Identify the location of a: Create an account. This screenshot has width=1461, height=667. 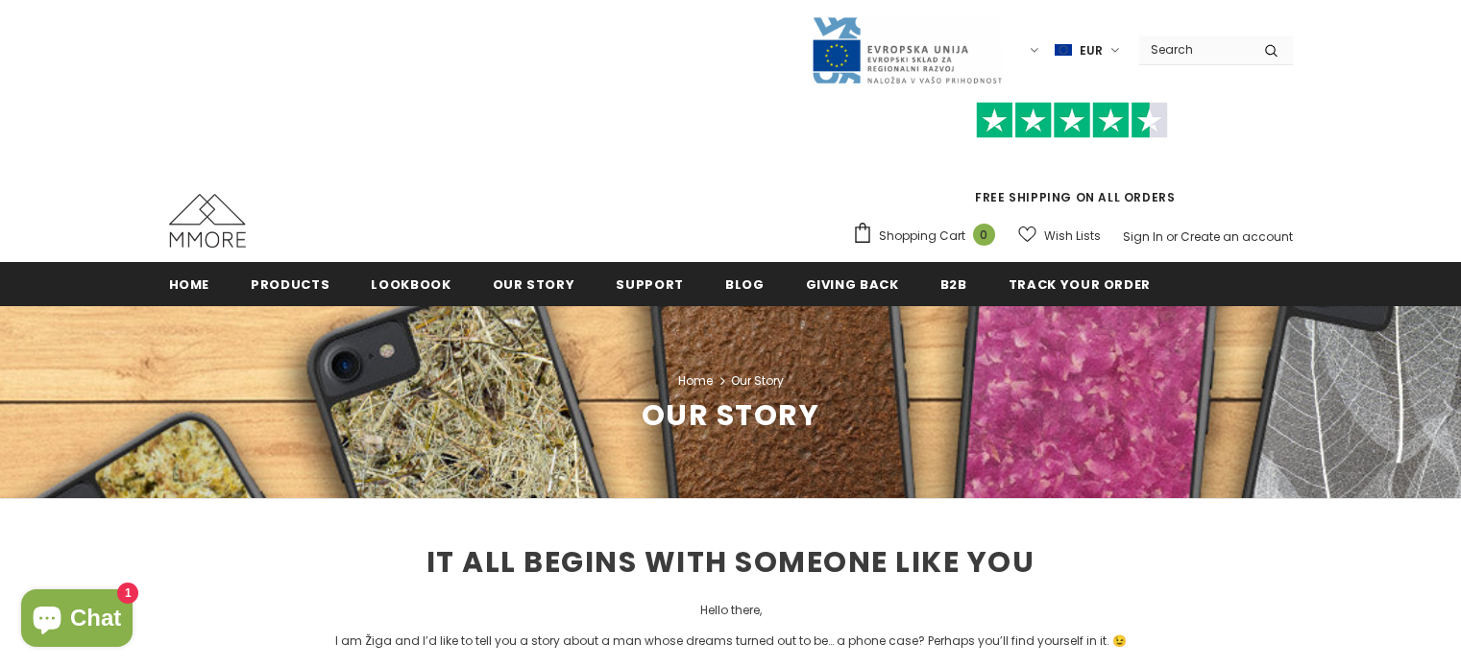
(1236, 236).